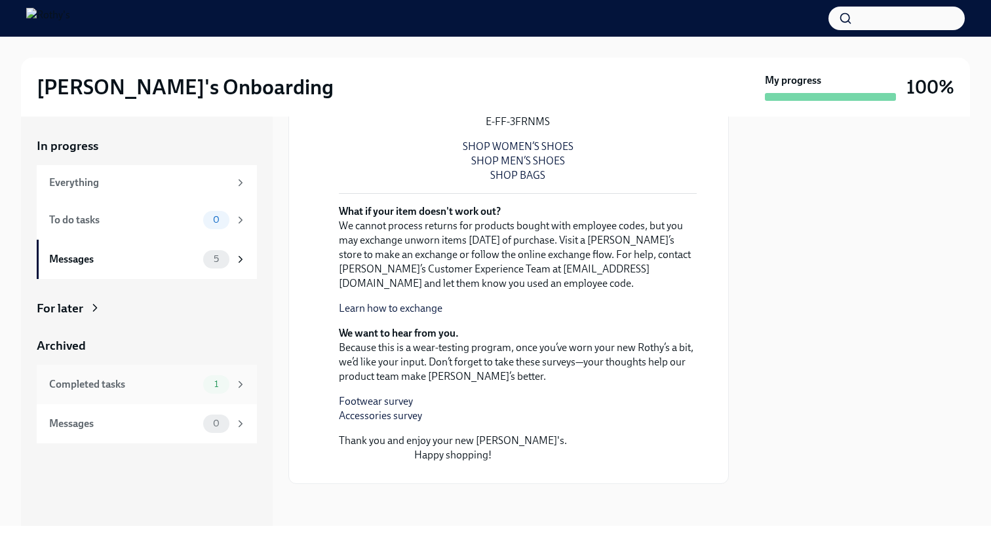  What do you see at coordinates (147, 424) in the screenshot?
I see `a: Messages0` at bounding box center [147, 424].